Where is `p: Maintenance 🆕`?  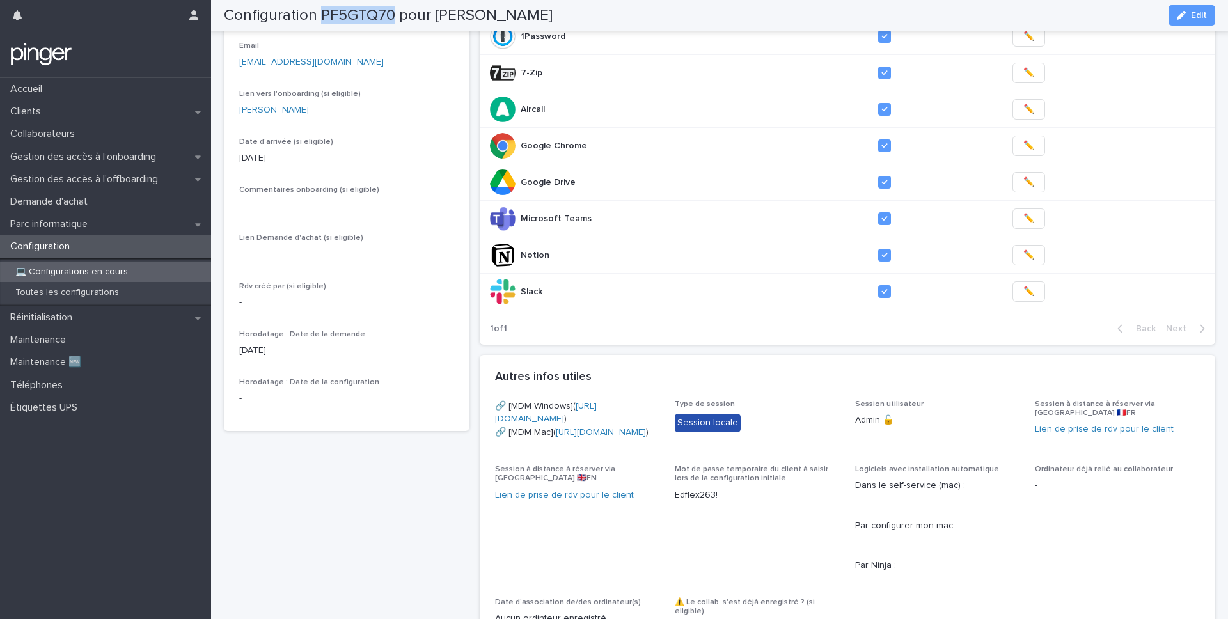
p: Maintenance 🆕 is located at coordinates (48, 362).